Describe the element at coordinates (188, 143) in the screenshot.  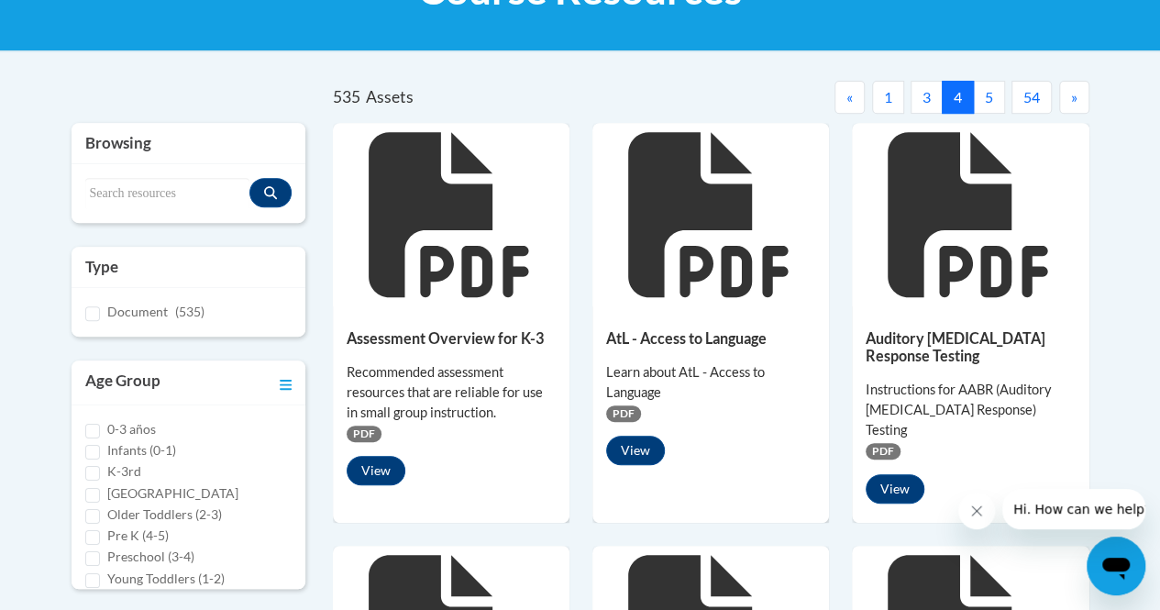
I see `h3: Browsing` at that location.